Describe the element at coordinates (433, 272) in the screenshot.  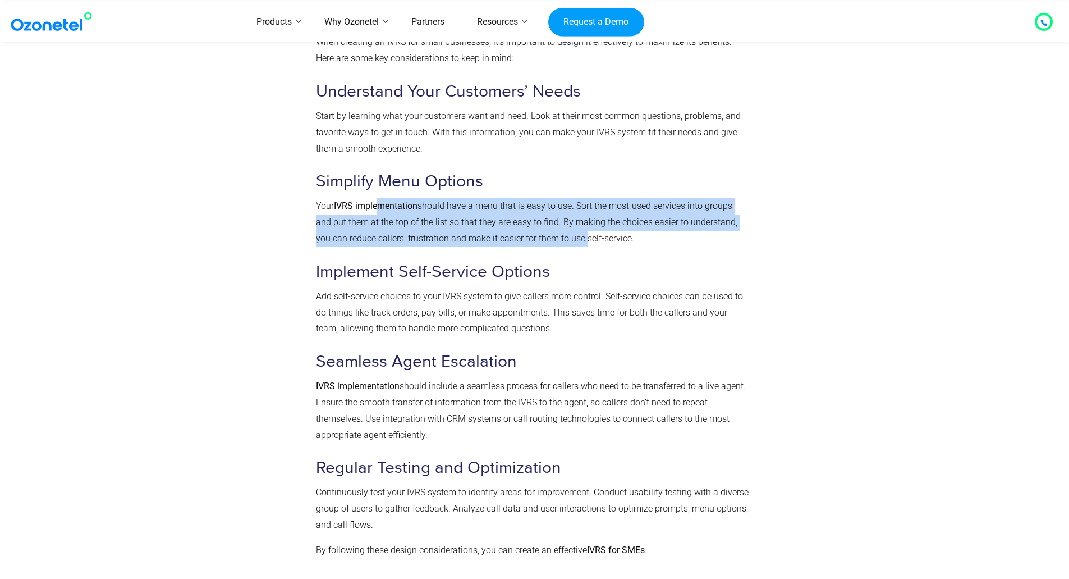
I see `span: Implement Self-Service Options` at that location.